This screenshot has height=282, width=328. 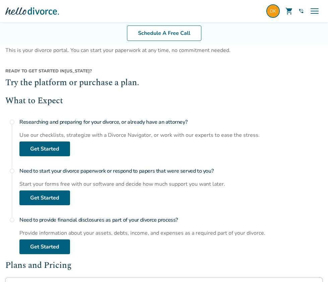 I want to click on h4: Researching and preparing for your divorce, or already have an attorney?, so click(x=171, y=122).